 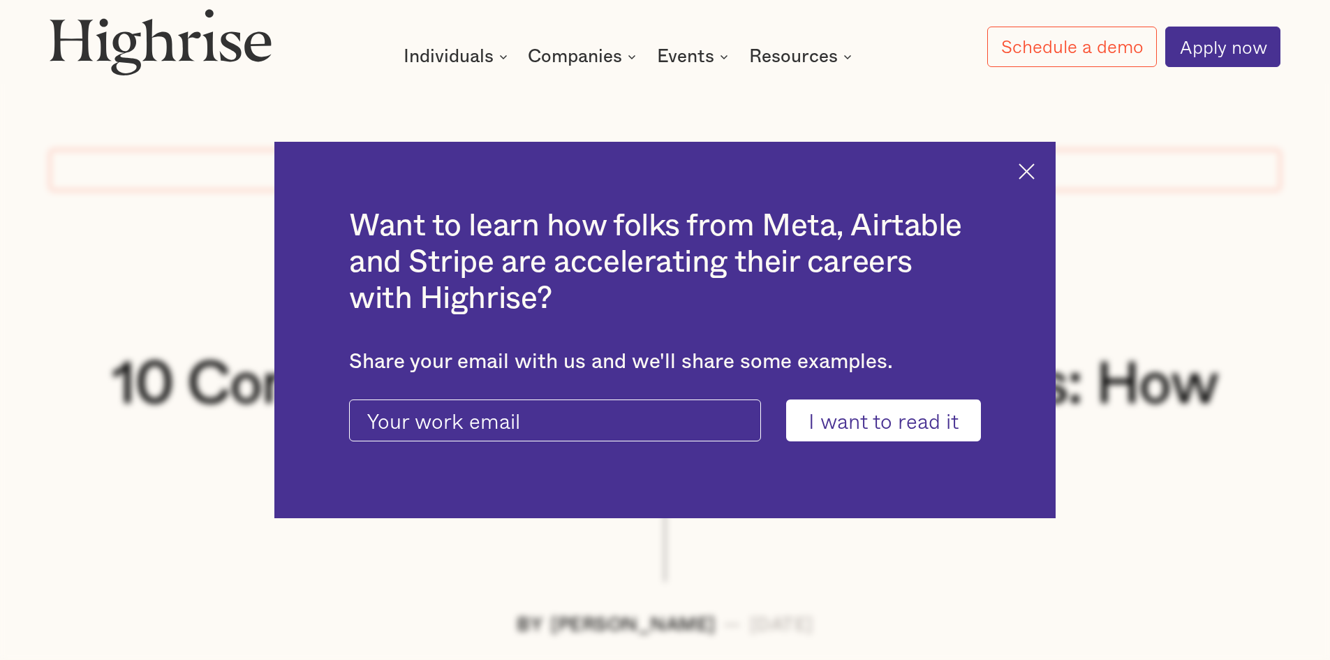 I want to click on a: Apply now, so click(x=1223, y=47).